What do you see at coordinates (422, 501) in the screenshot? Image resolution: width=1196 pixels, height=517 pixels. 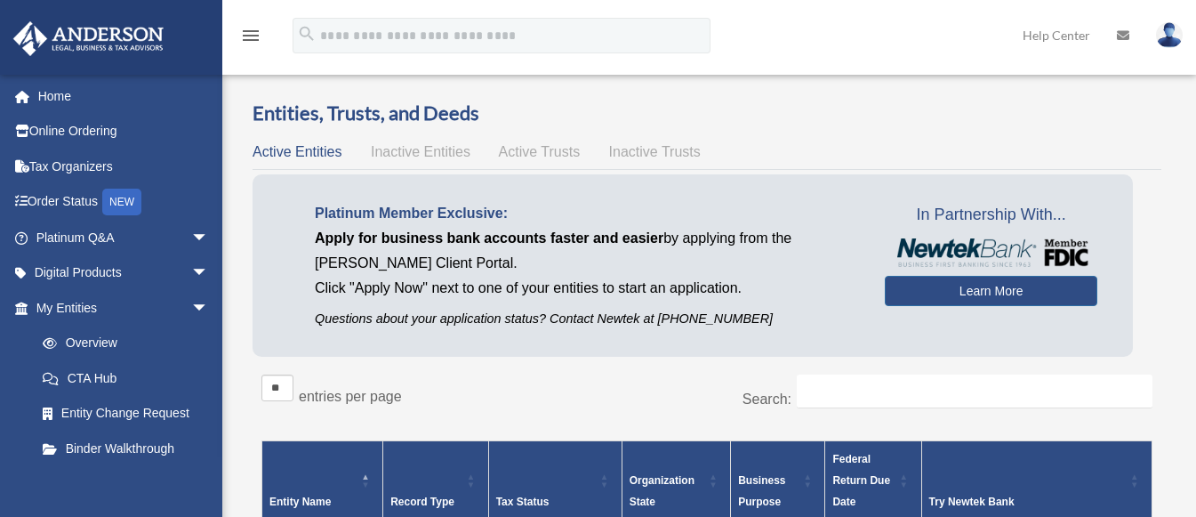 I see `span: Record Type` at bounding box center [422, 501].